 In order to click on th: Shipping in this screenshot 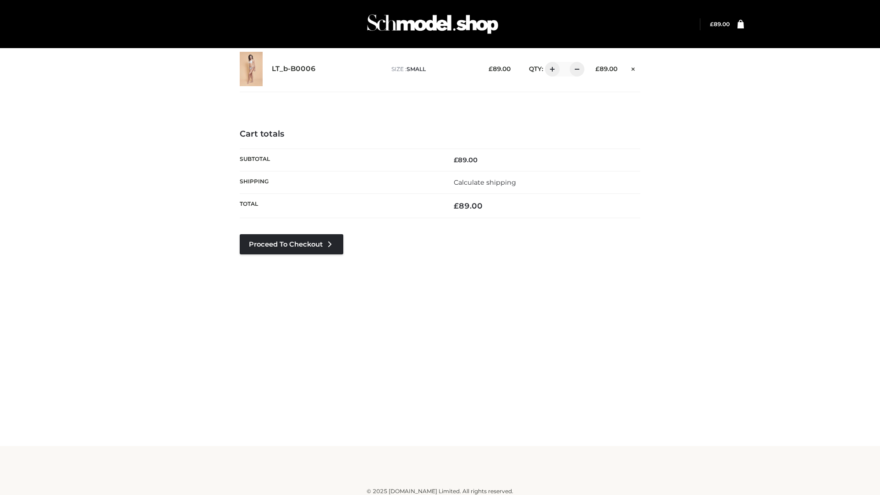, I will do `click(340, 182)`.